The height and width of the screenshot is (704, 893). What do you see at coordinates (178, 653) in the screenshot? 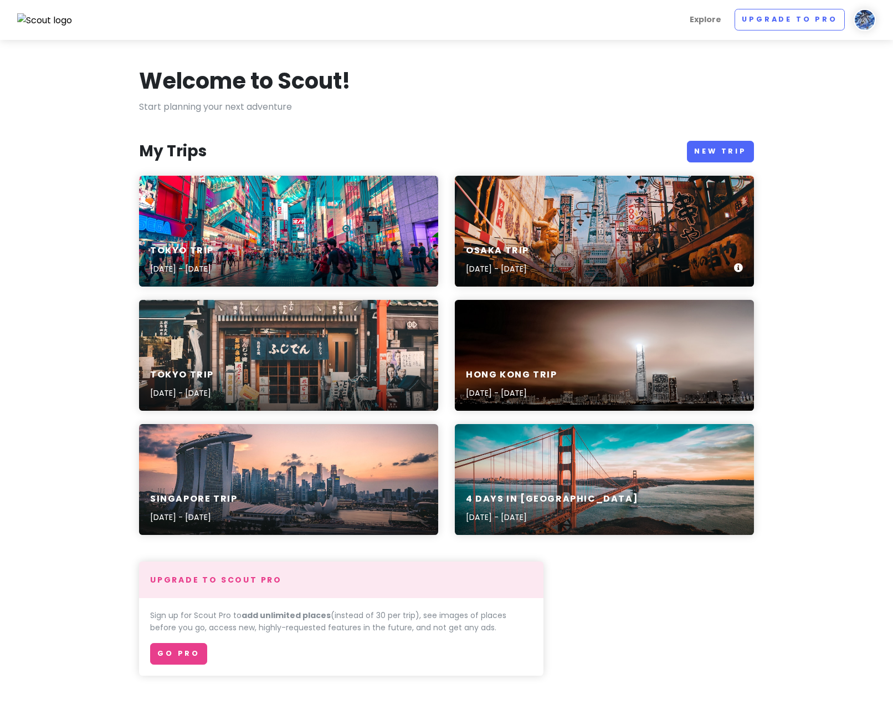
I see `a: Go Pro` at bounding box center [178, 653].